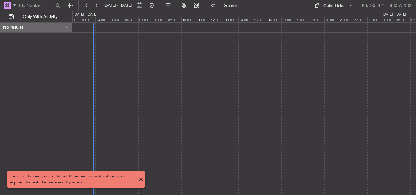 The height and width of the screenshot is (195, 416). What do you see at coordinates (274, 19) in the screenshot?
I see `div: 16:00` at bounding box center [274, 19].